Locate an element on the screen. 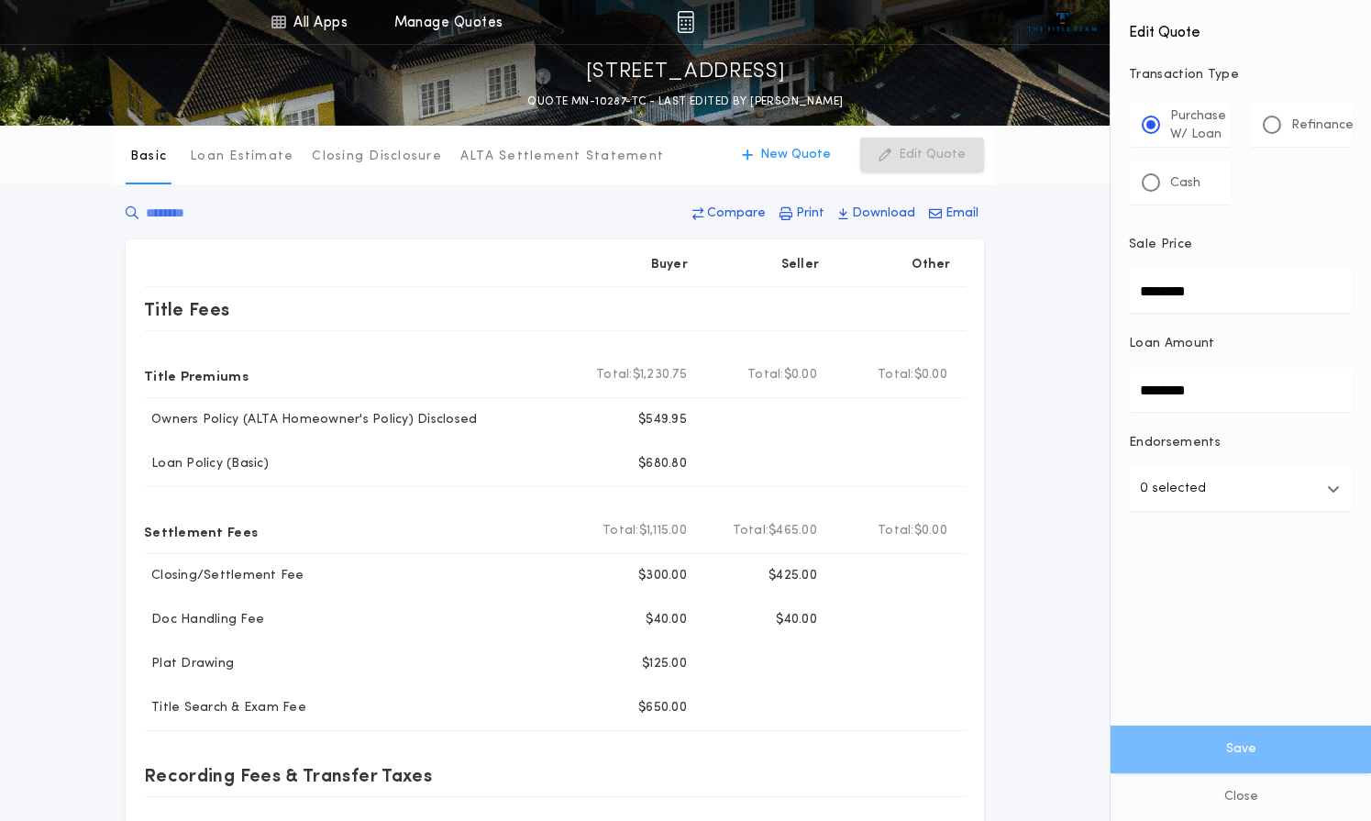  p: Loan Policy (Basic) is located at coordinates (206, 464).